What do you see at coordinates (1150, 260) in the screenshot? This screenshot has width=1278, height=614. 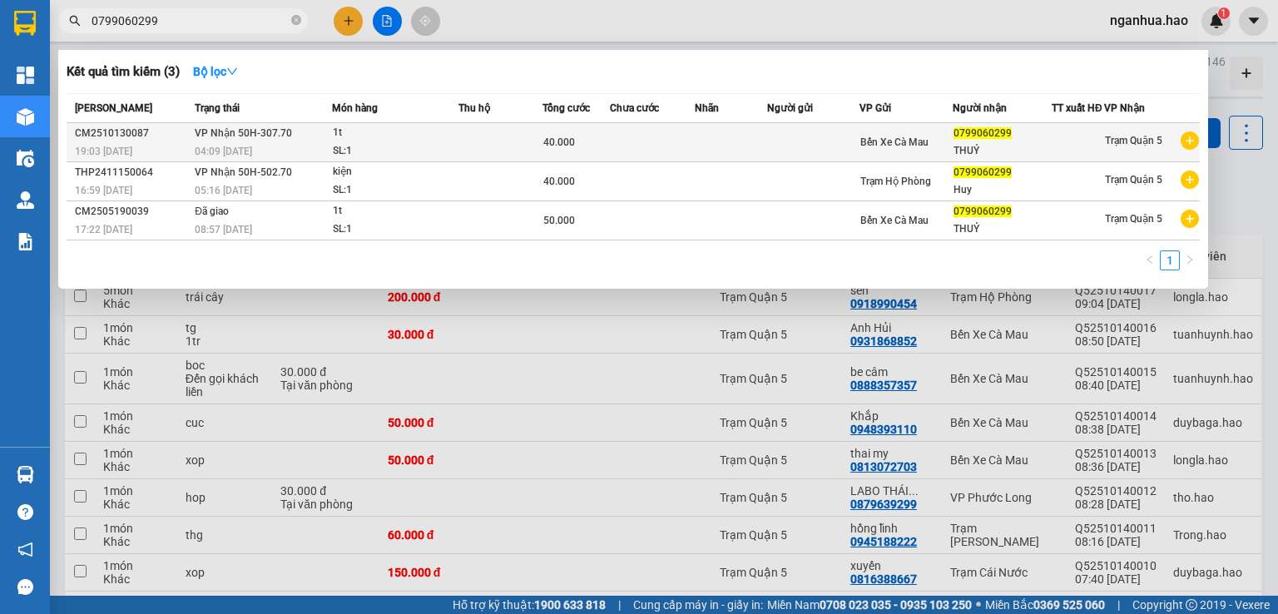 I see `span: left` at bounding box center [1150, 260].